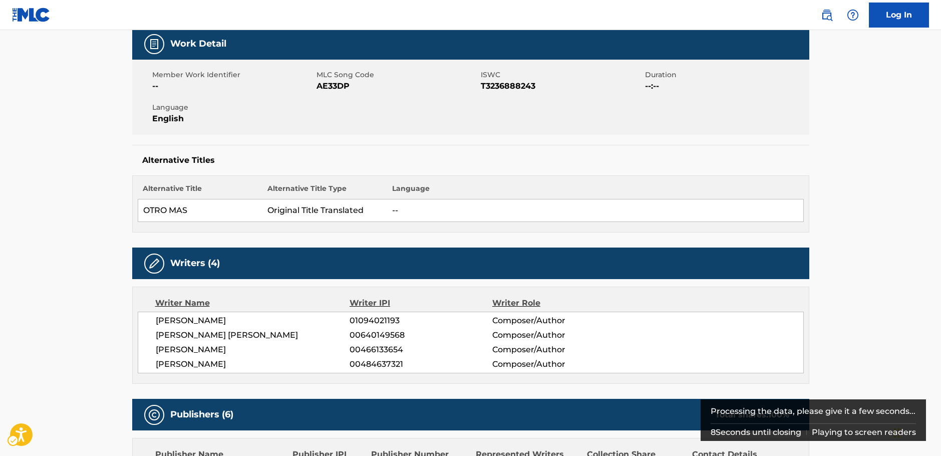 Image resolution: width=941 pixels, height=456 pixels. I want to click on div: Writer Role, so click(557, 303).